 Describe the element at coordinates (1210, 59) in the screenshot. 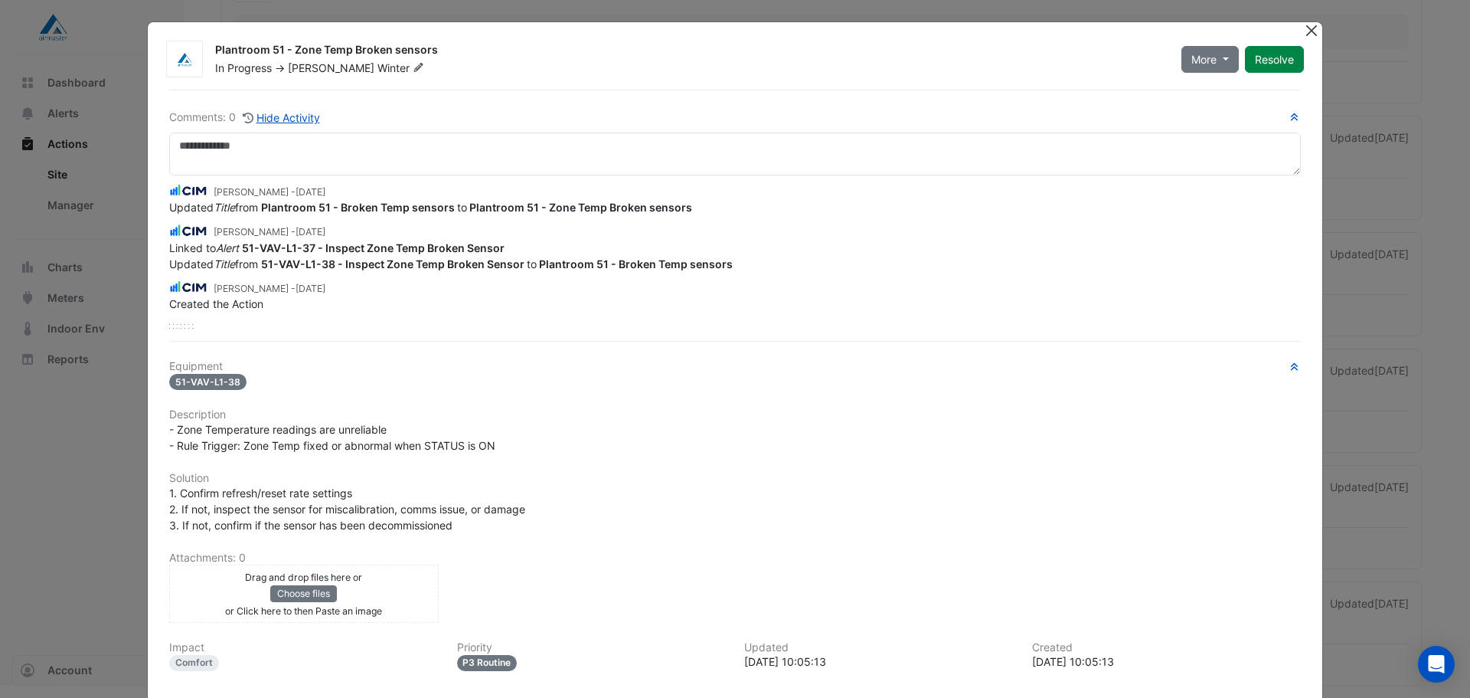

I see `button: More` at that location.